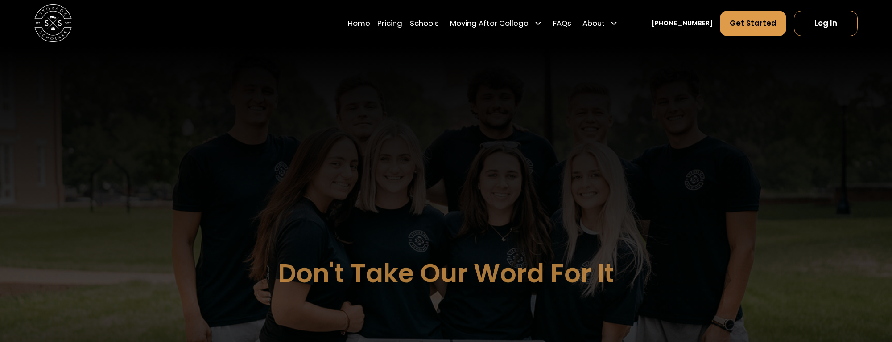 The image size is (892, 342). I want to click on a: Home, so click(359, 23).